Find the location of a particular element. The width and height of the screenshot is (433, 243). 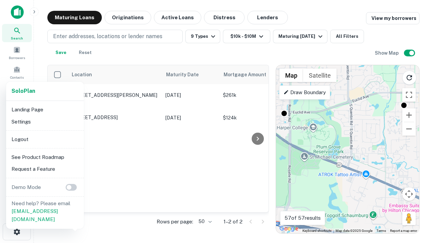

p: Need help? Please email is located at coordinates (45, 212).